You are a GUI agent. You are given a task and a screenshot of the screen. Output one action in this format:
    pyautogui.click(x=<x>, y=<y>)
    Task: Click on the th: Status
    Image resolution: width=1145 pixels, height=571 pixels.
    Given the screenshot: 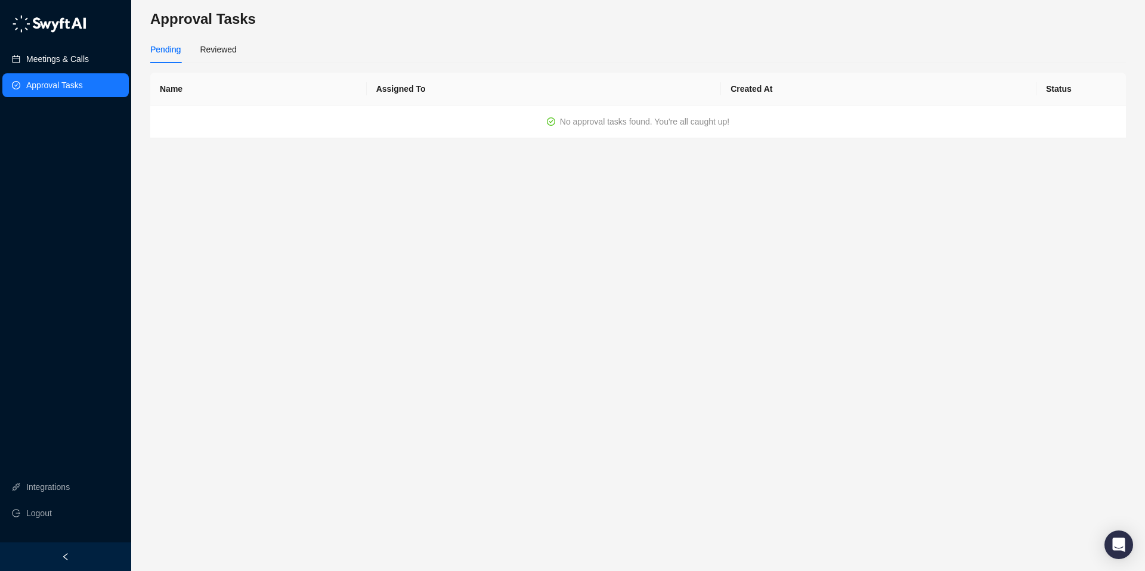 What is the action you would take?
    pyautogui.click(x=1081, y=89)
    